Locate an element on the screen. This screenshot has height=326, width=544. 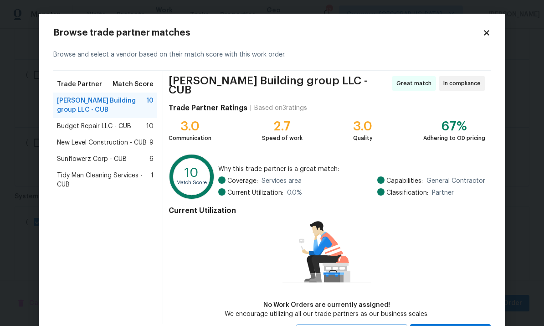
span: Partner is located at coordinates (443, 193).